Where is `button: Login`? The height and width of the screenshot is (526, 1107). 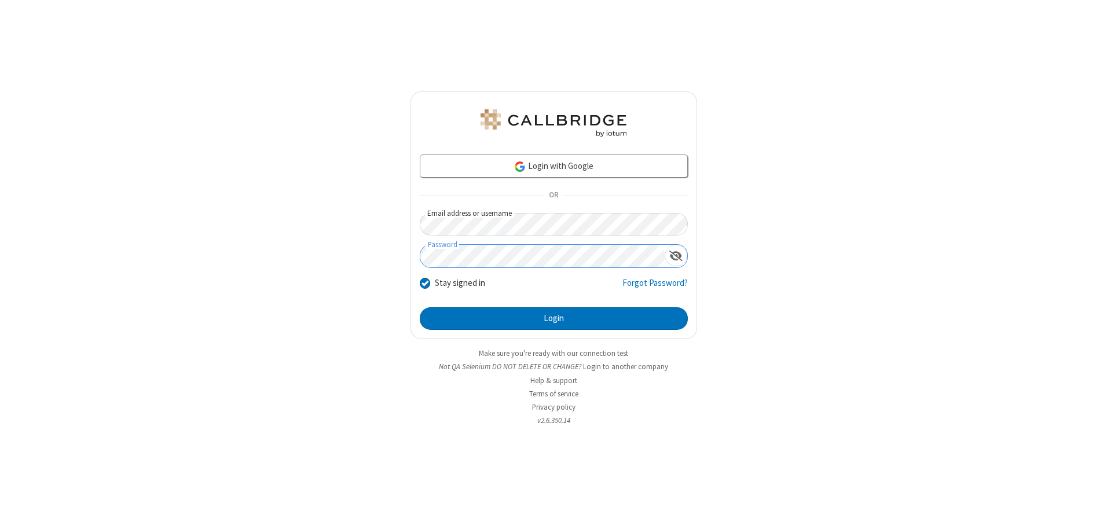
button: Login is located at coordinates (553, 319).